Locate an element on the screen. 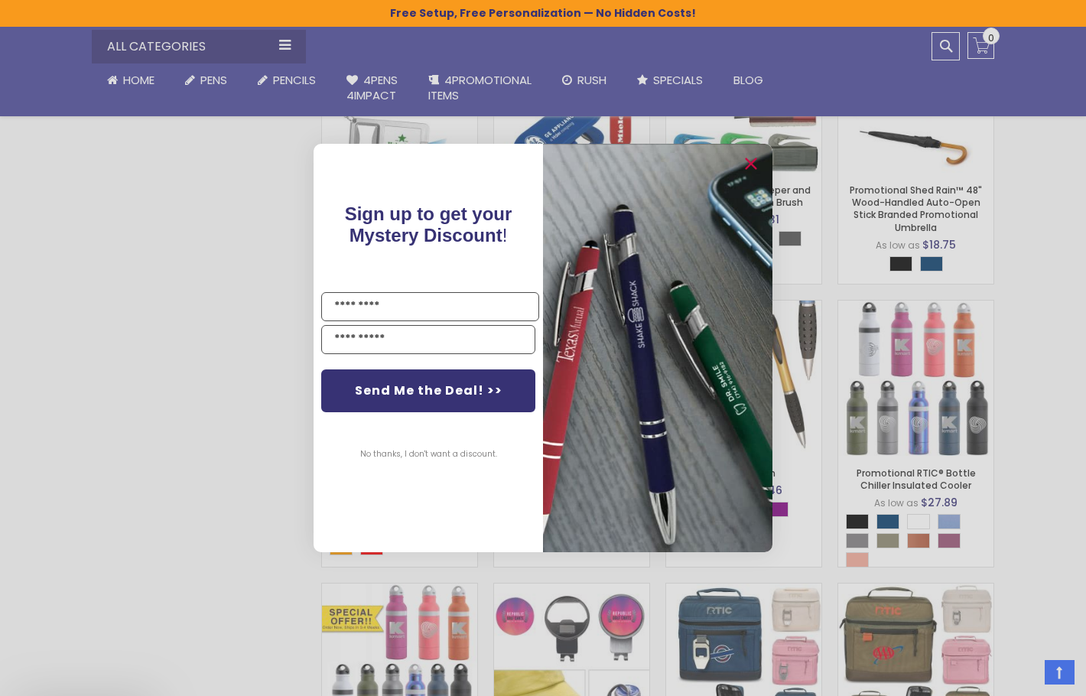 The width and height of the screenshot is (1086, 696). button: Close dialog is located at coordinates (751, 164).